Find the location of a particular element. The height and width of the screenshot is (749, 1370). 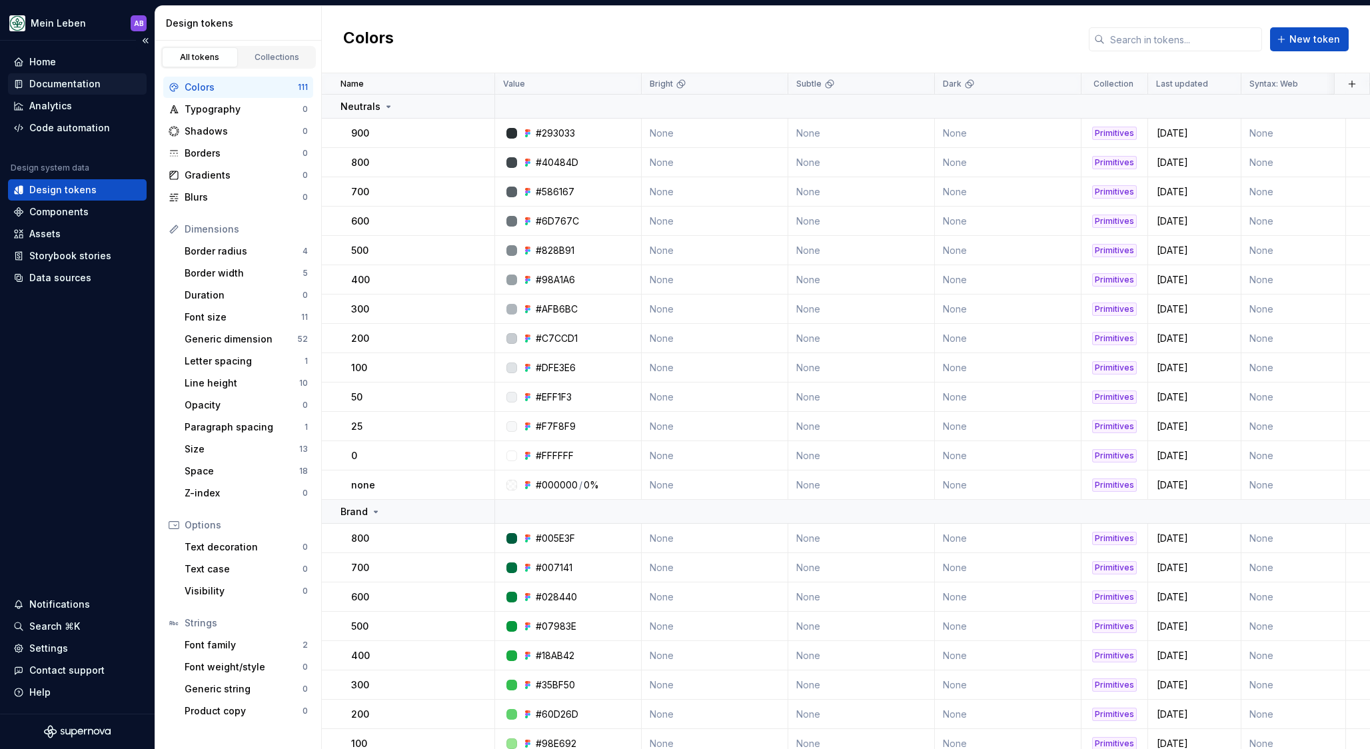

p: Name is located at coordinates (352, 84).